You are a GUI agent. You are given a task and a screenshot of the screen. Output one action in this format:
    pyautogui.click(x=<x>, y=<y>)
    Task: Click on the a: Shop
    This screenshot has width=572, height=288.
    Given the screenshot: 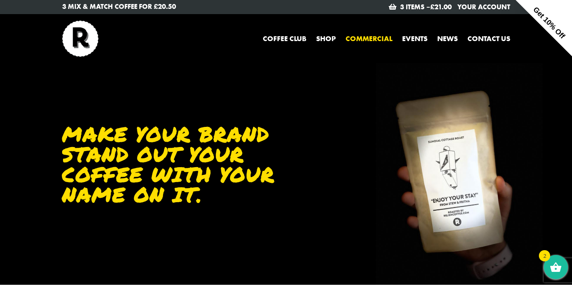 What is the action you would take?
    pyautogui.click(x=325, y=38)
    